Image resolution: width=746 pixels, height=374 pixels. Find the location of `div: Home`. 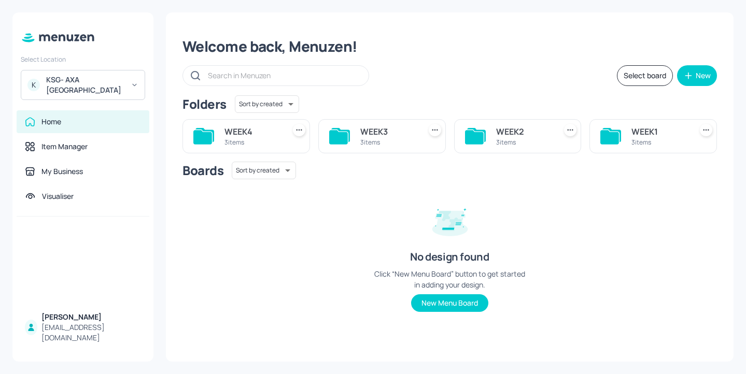

div: Home is located at coordinates (51, 122).